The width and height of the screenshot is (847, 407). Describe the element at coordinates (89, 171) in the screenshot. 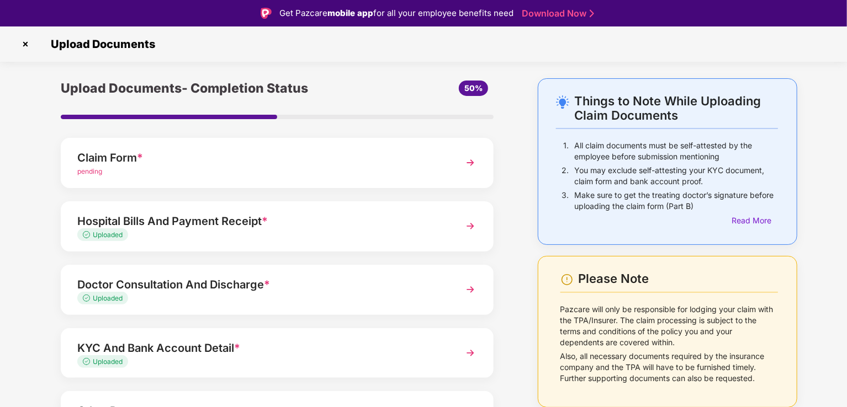

I see `span: pending` at that location.